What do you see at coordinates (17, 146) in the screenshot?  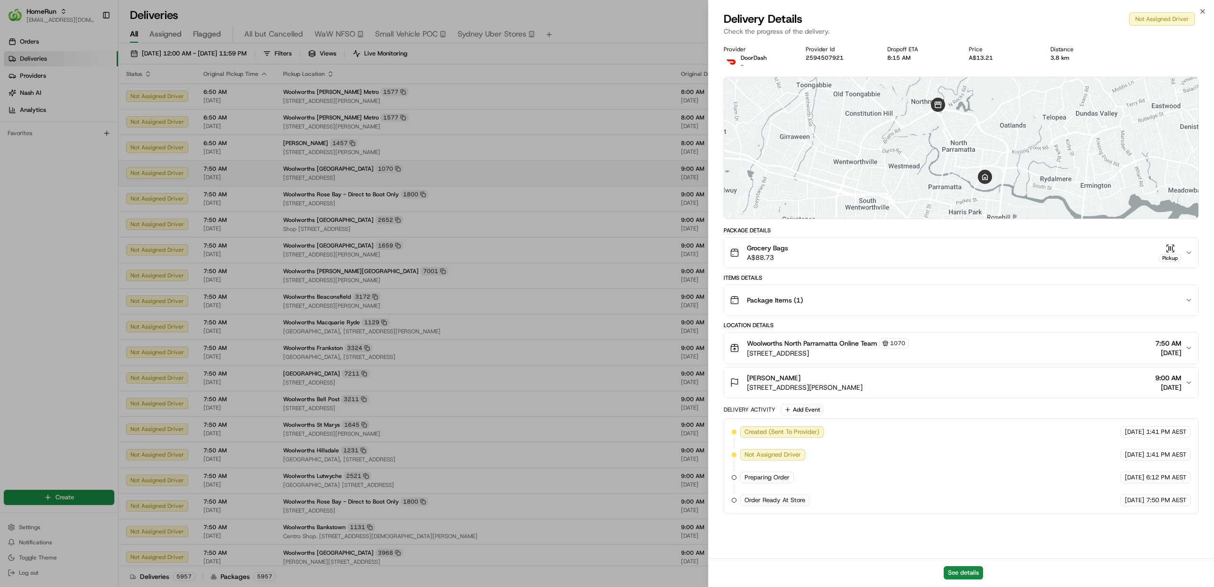 I see `img: Masood Aslam` at bounding box center [17, 146].